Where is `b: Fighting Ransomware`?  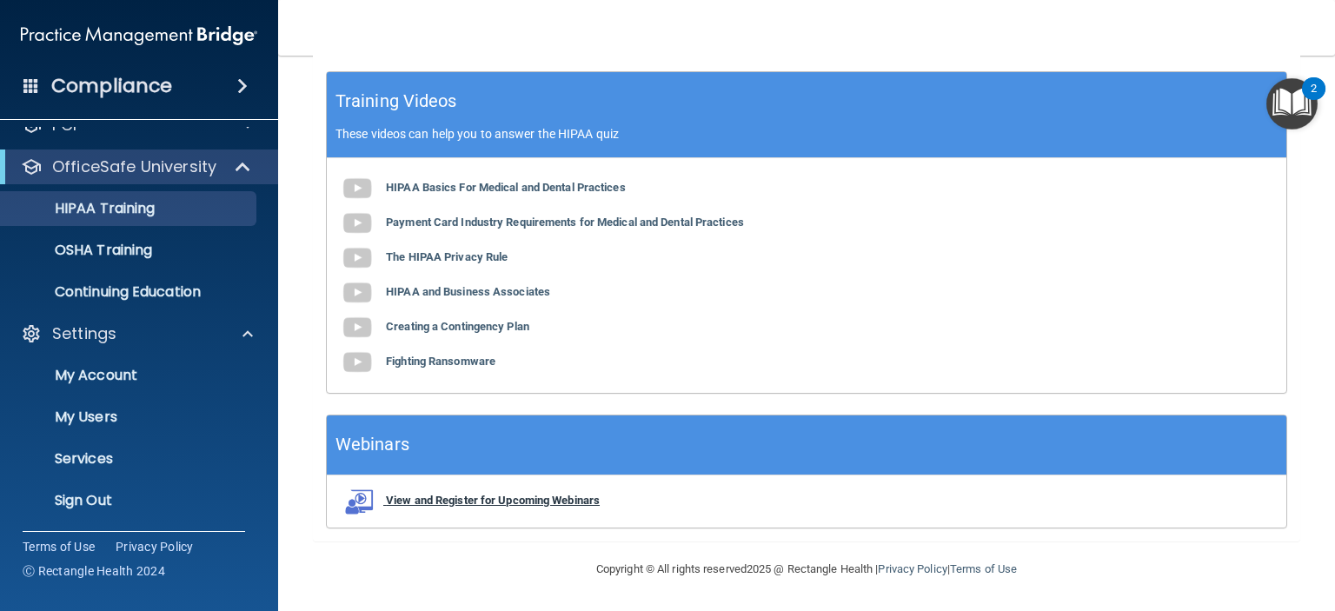 b: Fighting Ransomware is located at coordinates (441, 361).